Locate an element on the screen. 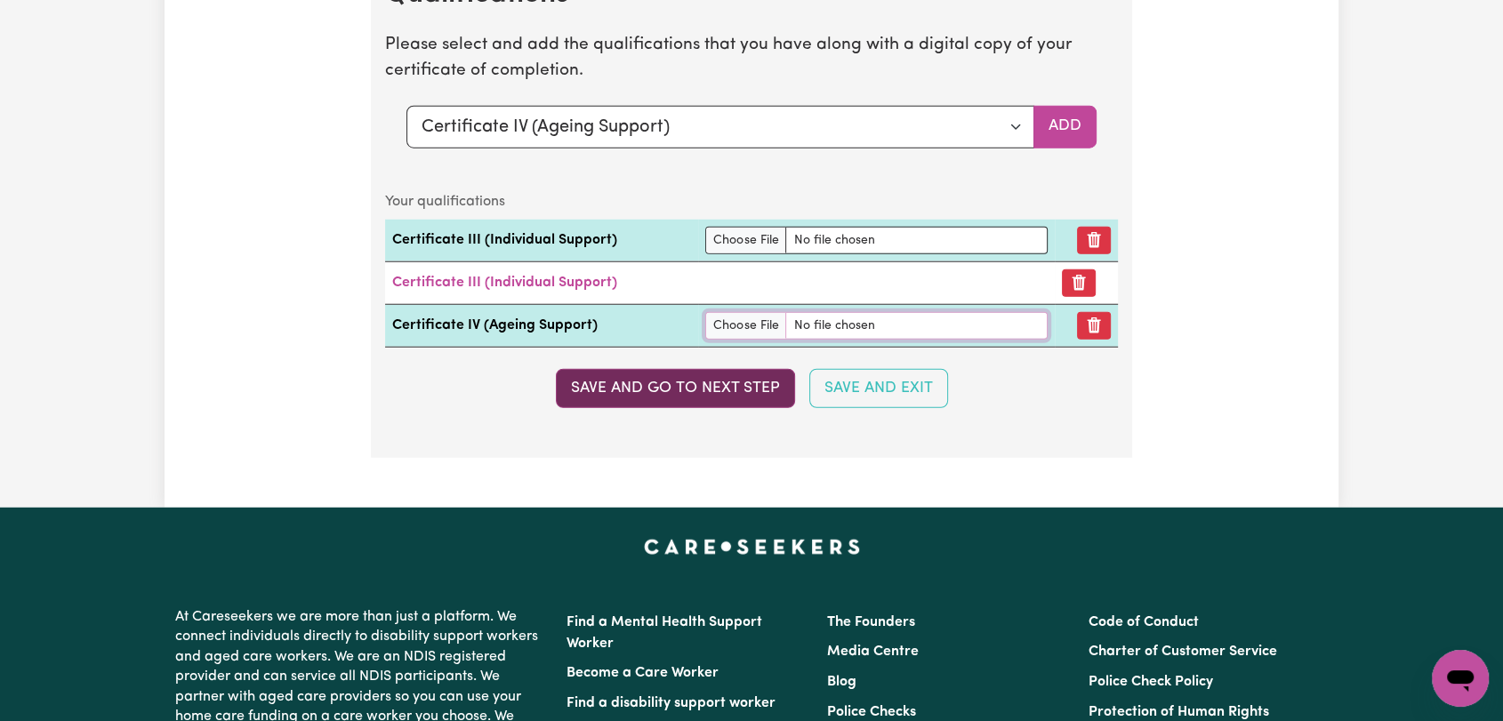  button: Add selected qualification is located at coordinates (1065, 127).